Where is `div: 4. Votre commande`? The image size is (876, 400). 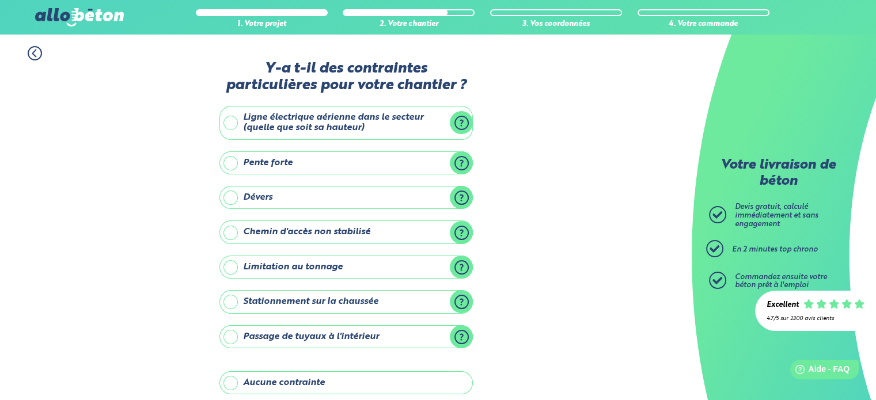 div: 4. Votre commande is located at coordinates (703, 24).